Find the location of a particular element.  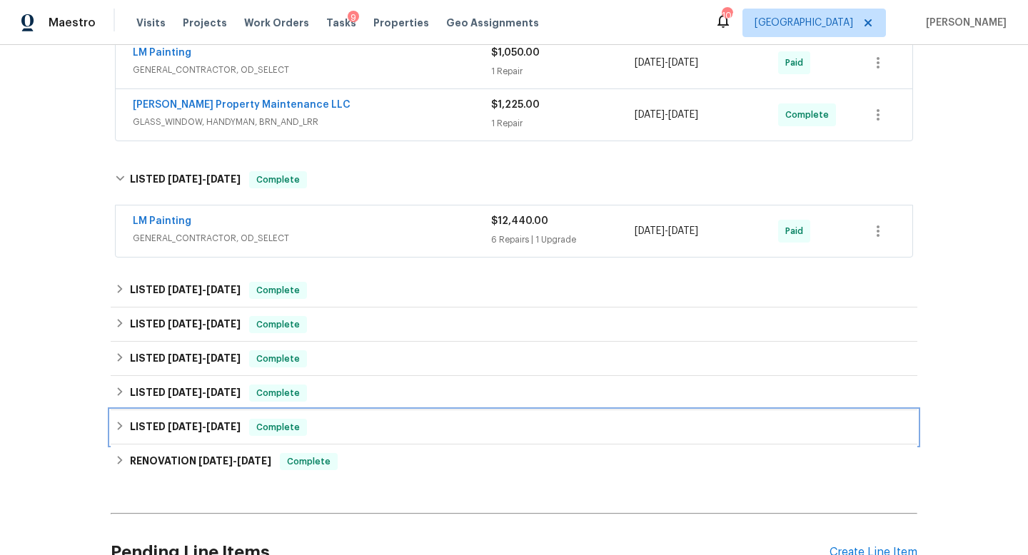

span: $1,050.00 is located at coordinates (515, 53).